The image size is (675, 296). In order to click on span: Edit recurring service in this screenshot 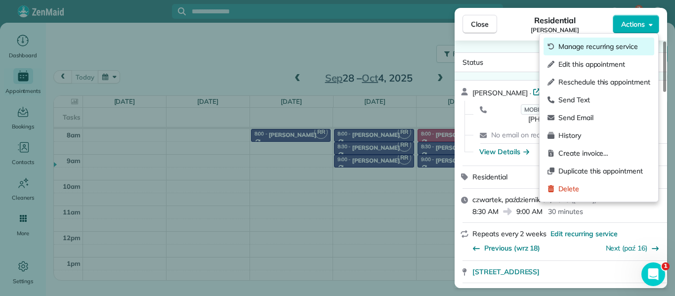, I will do `click(584, 234)`.